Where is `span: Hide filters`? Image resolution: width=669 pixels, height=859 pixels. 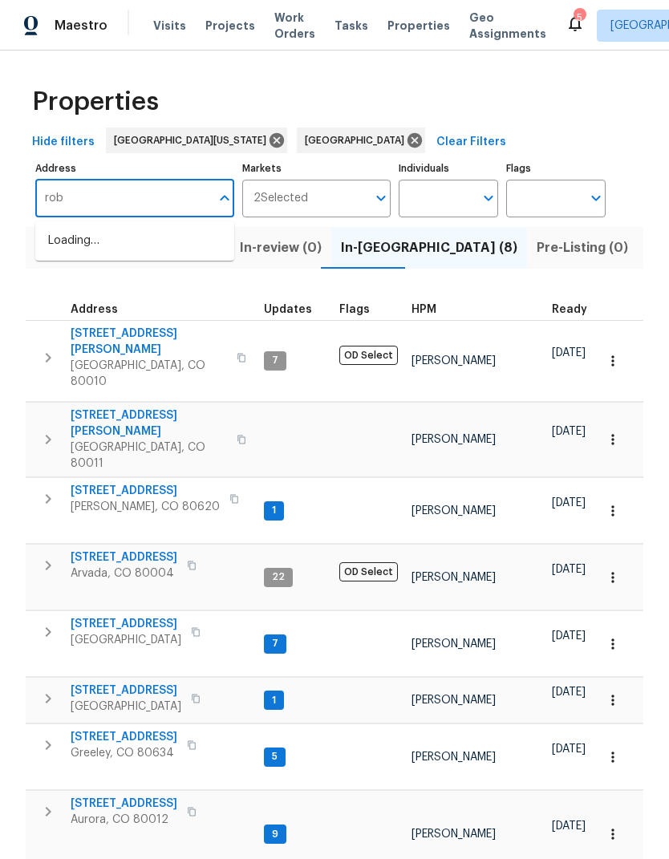 span: Hide filters is located at coordinates (63, 142).